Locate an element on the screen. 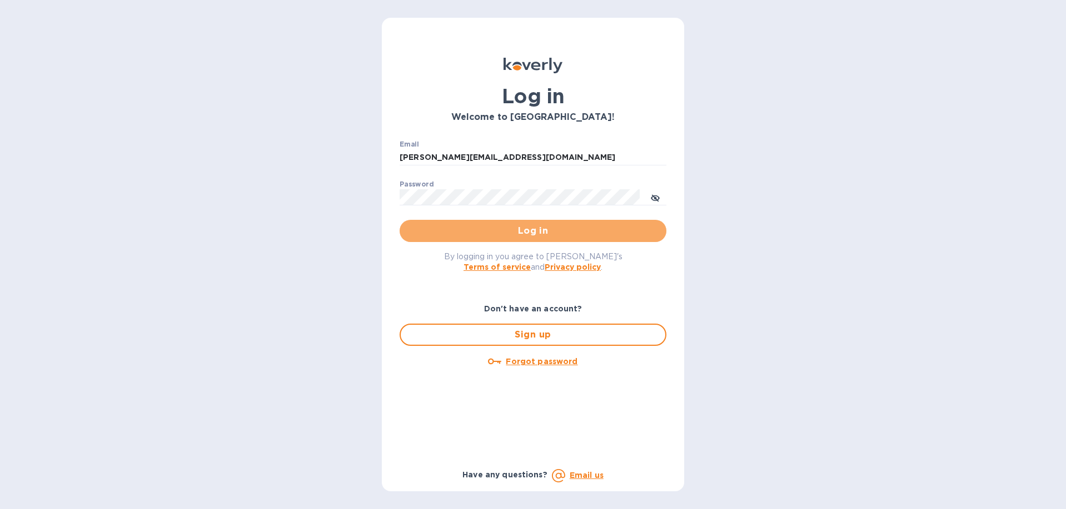 The width and height of the screenshot is (1066, 509). b: Email us is located at coordinates (586, 476).